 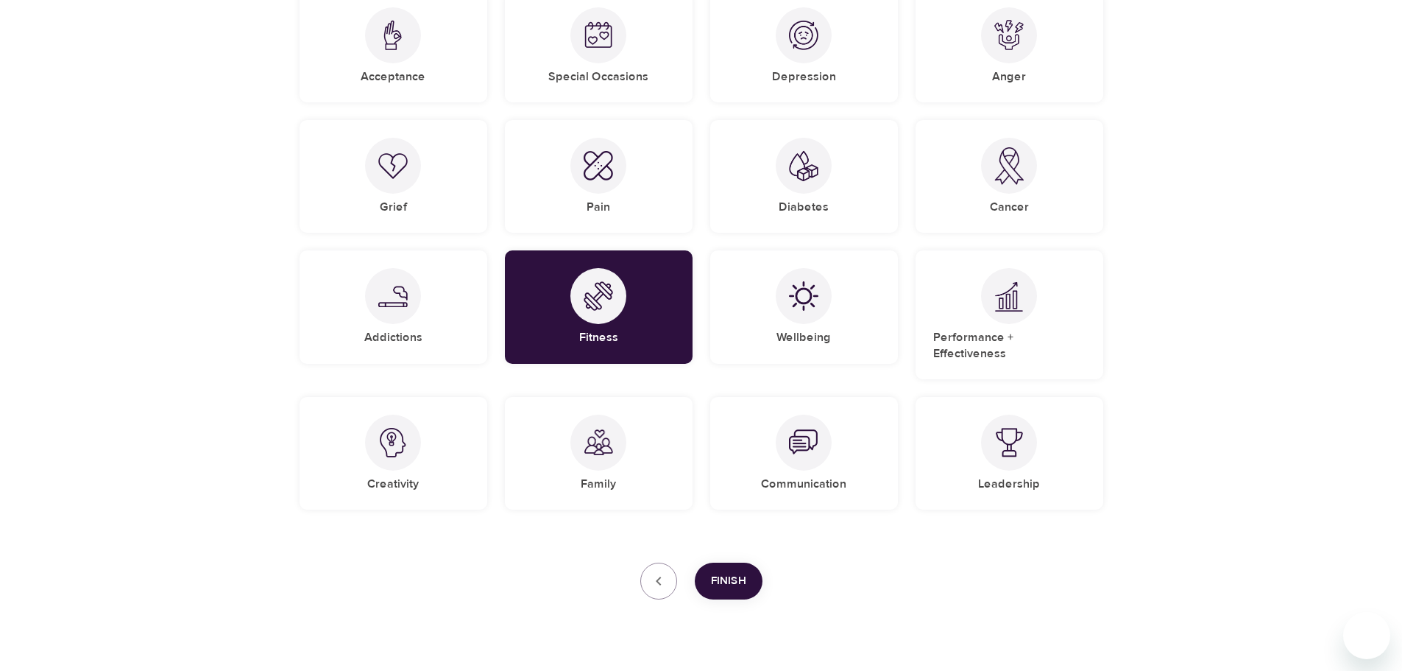 What do you see at coordinates (1009, 453) in the screenshot?
I see `div: LeadershipLeadership` at bounding box center [1009, 453].